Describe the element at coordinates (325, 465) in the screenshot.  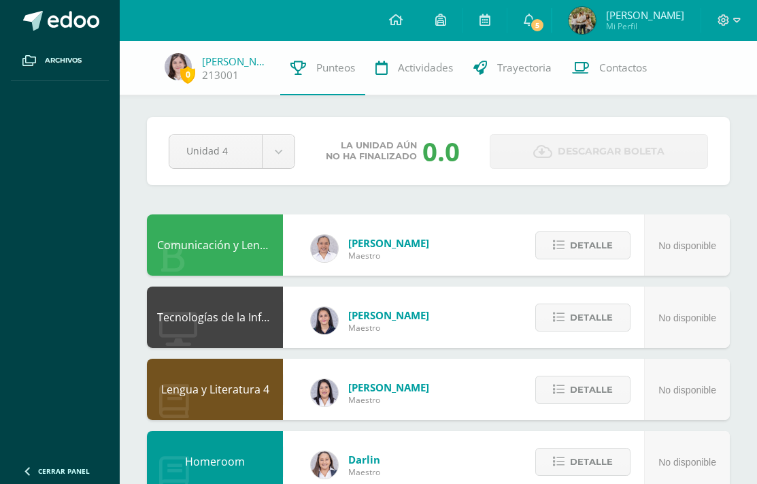
I see `img: 794815d7ffad13252b70ea13fddba508.png` at that location.